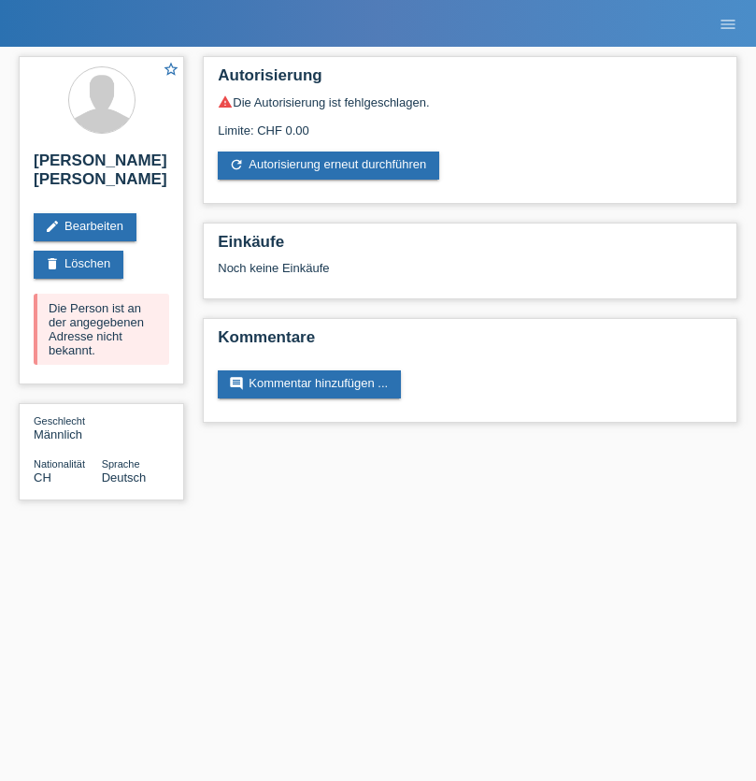 Image resolution: width=756 pixels, height=781 pixels. I want to click on a: menu, so click(728, 23).